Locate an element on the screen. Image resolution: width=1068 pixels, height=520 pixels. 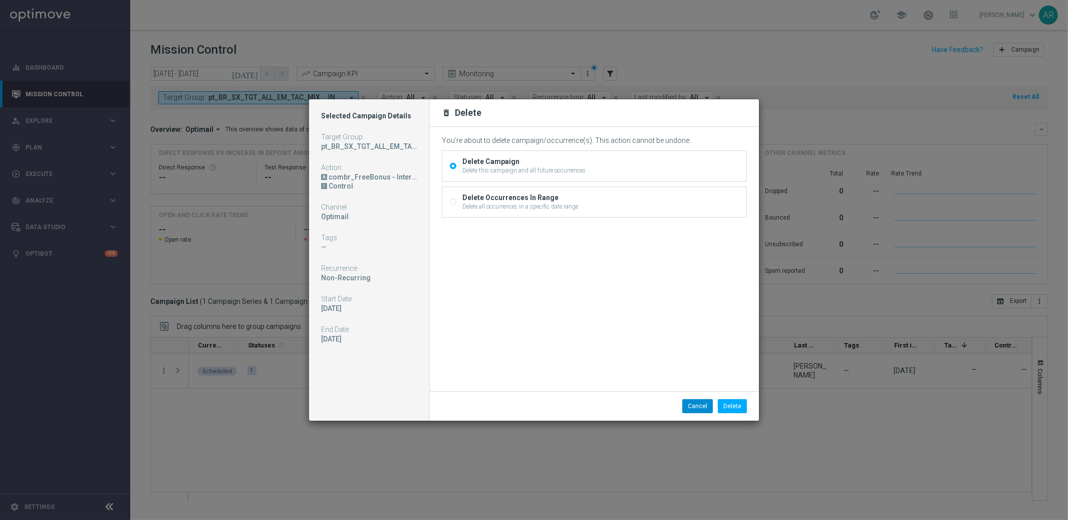
div: A is located at coordinates (324, 177).